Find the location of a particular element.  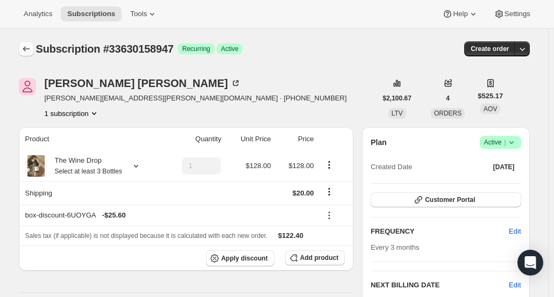

span: Every 3 months is located at coordinates (395, 247).